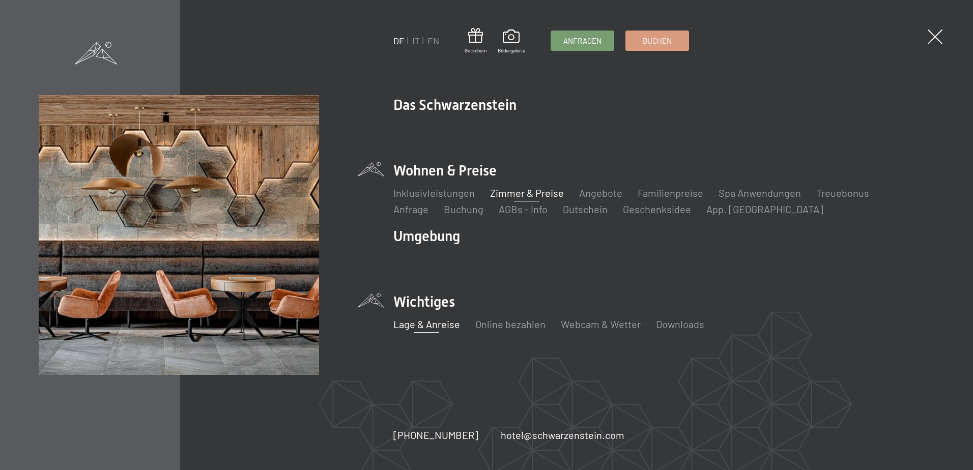  Describe the element at coordinates (601, 324) in the screenshot. I see `a: Webcam & Wetter` at that location.